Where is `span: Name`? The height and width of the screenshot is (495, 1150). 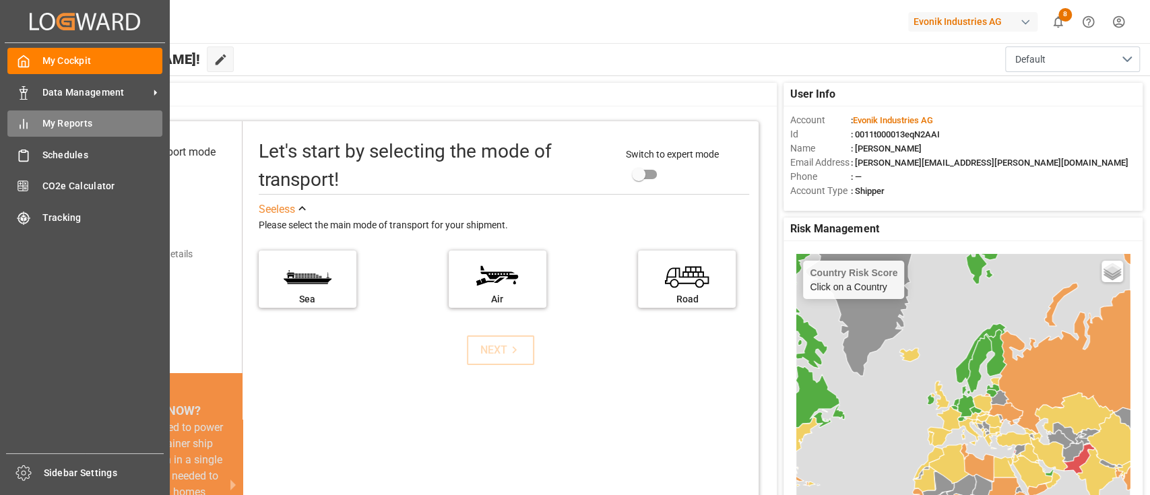 span: Name is located at coordinates (820, 148).